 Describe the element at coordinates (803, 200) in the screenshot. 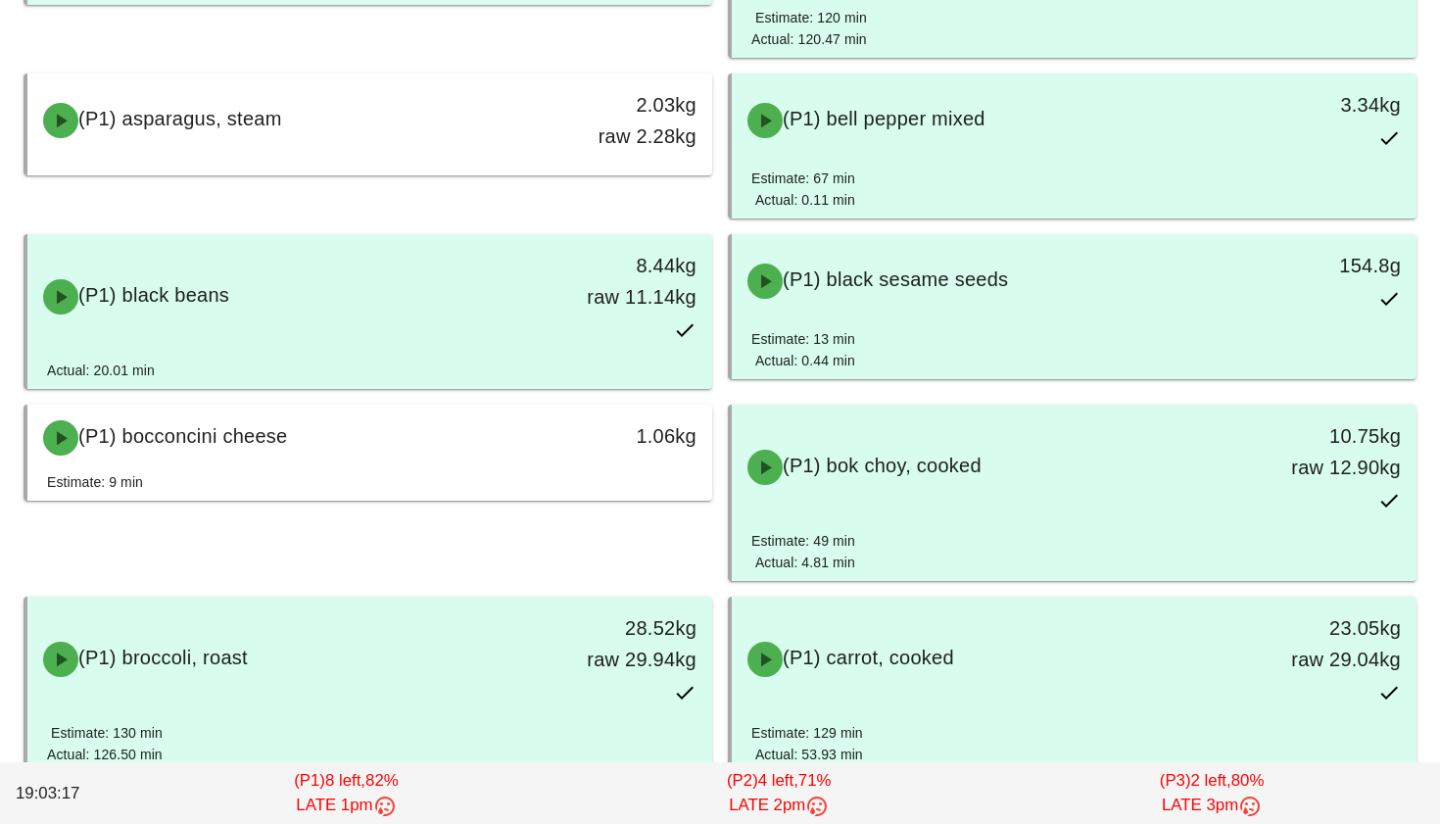

I see `div: Actual: 0.11 min` at that location.